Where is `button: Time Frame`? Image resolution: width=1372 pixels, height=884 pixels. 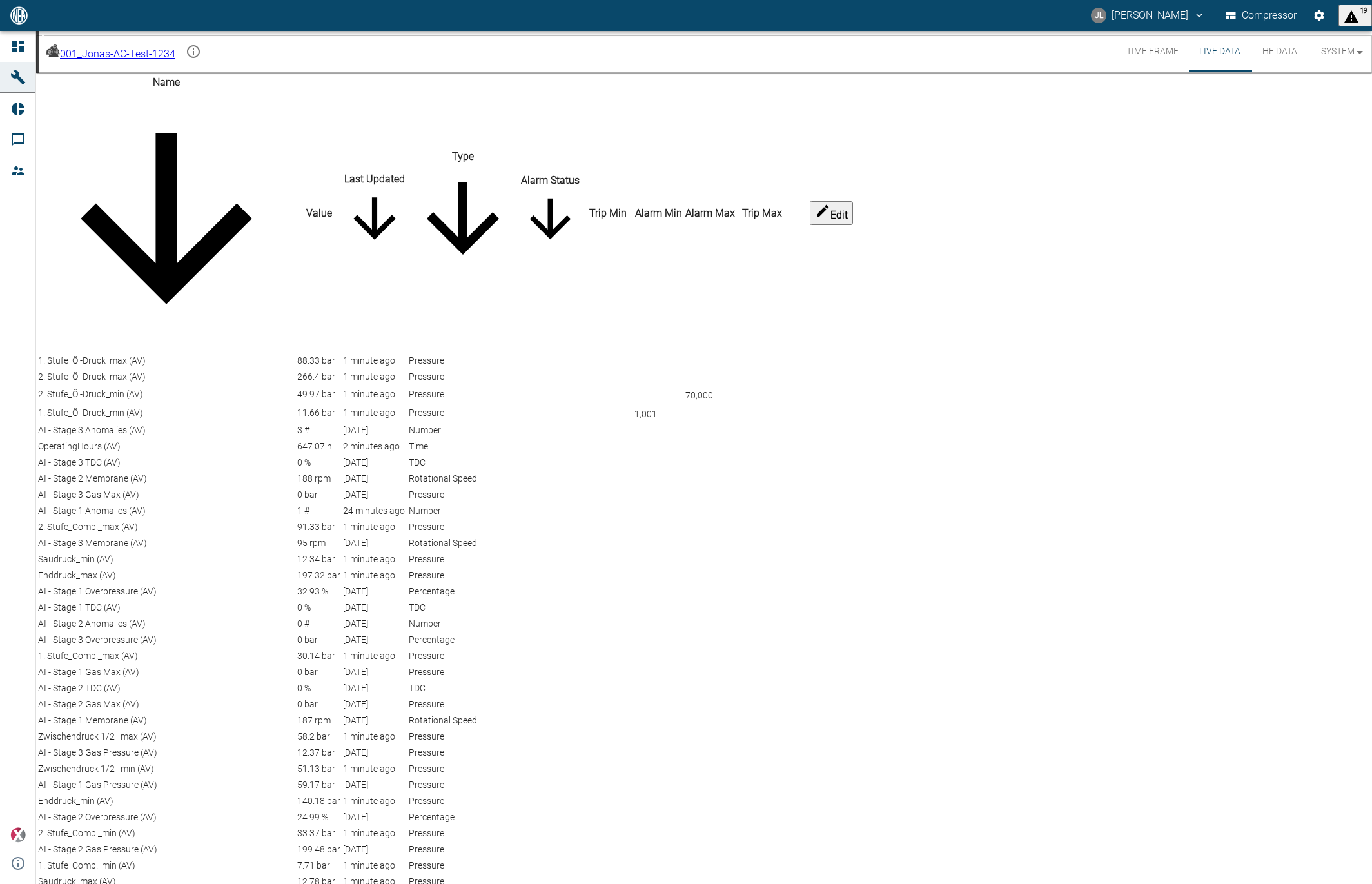 button: Time Frame is located at coordinates (1153, 52).